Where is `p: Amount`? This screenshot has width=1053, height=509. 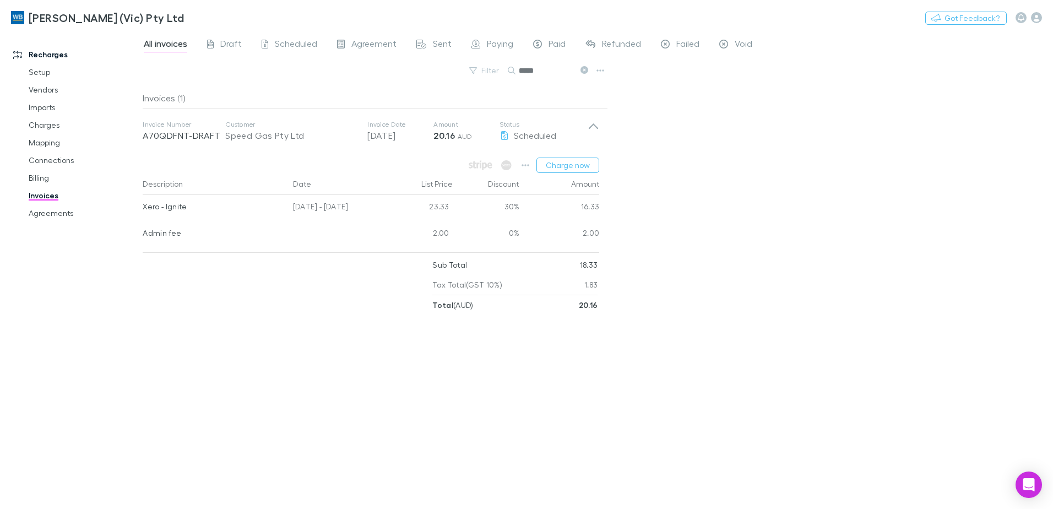 p: Amount is located at coordinates (467, 125).